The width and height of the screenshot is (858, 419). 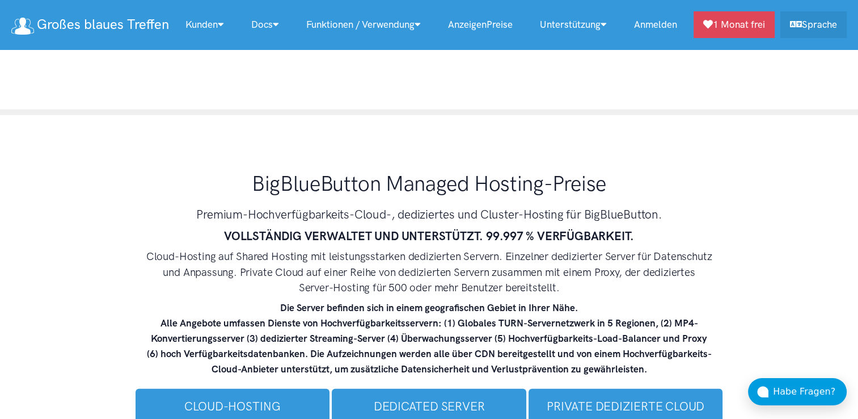 What do you see at coordinates (364, 24) in the screenshot?
I see `a: Funktionen / Verwendung` at bounding box center [364, 24].